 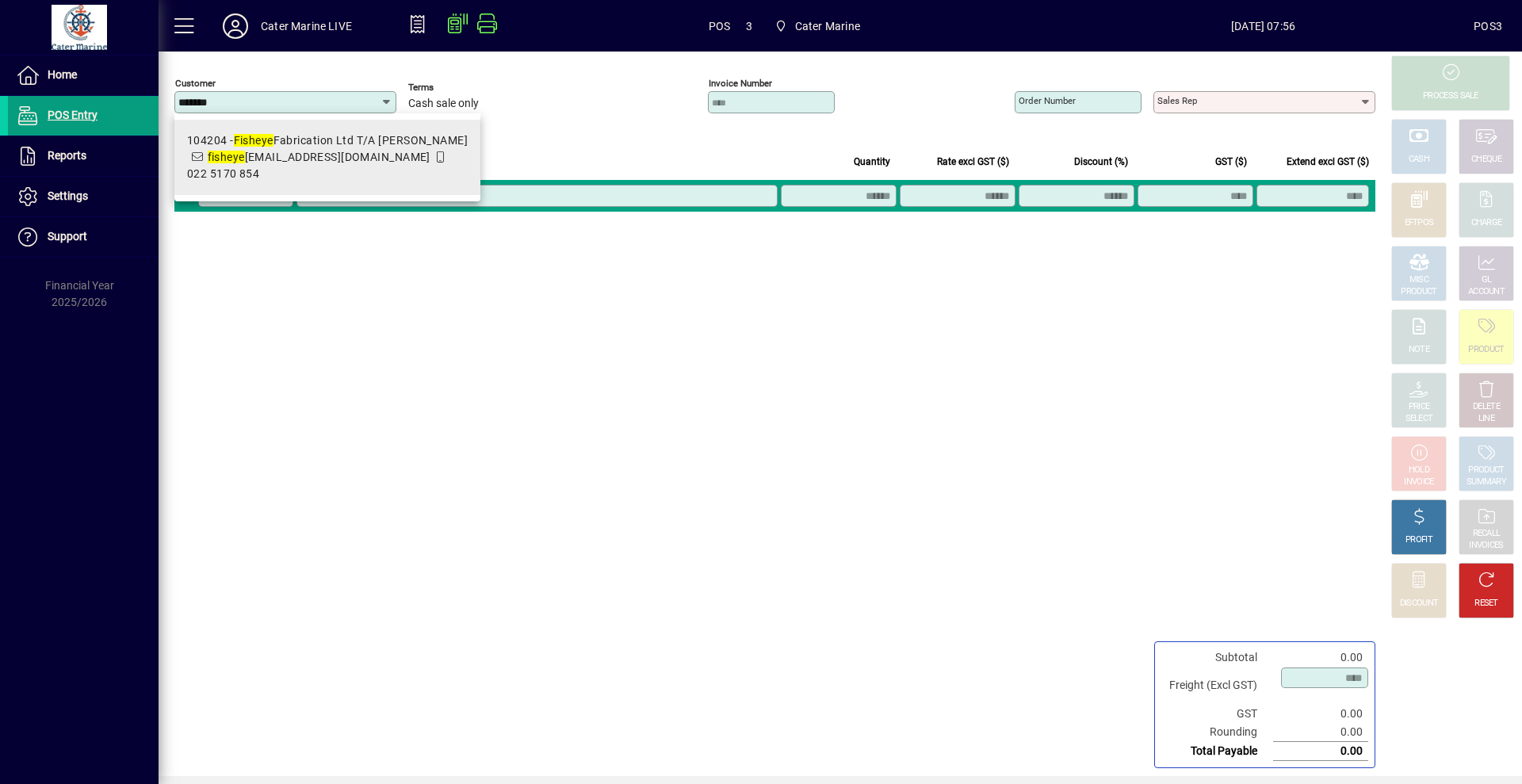 What do you see at coordinates (1486, 280) in the screenshot?
I see `div: GL` at bounding box center [1486, 280].